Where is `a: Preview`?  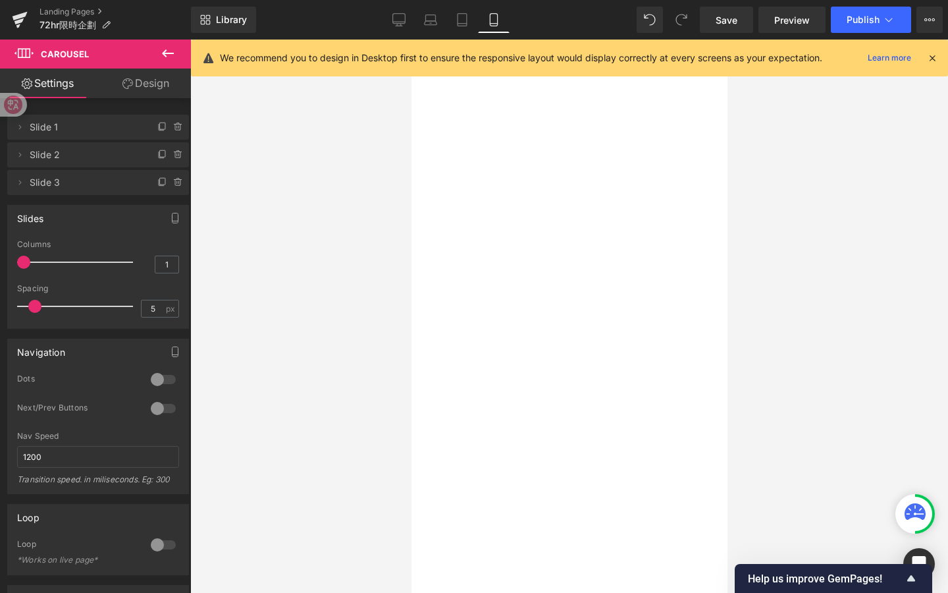 a: Preview is located at coordinates (792, 20).